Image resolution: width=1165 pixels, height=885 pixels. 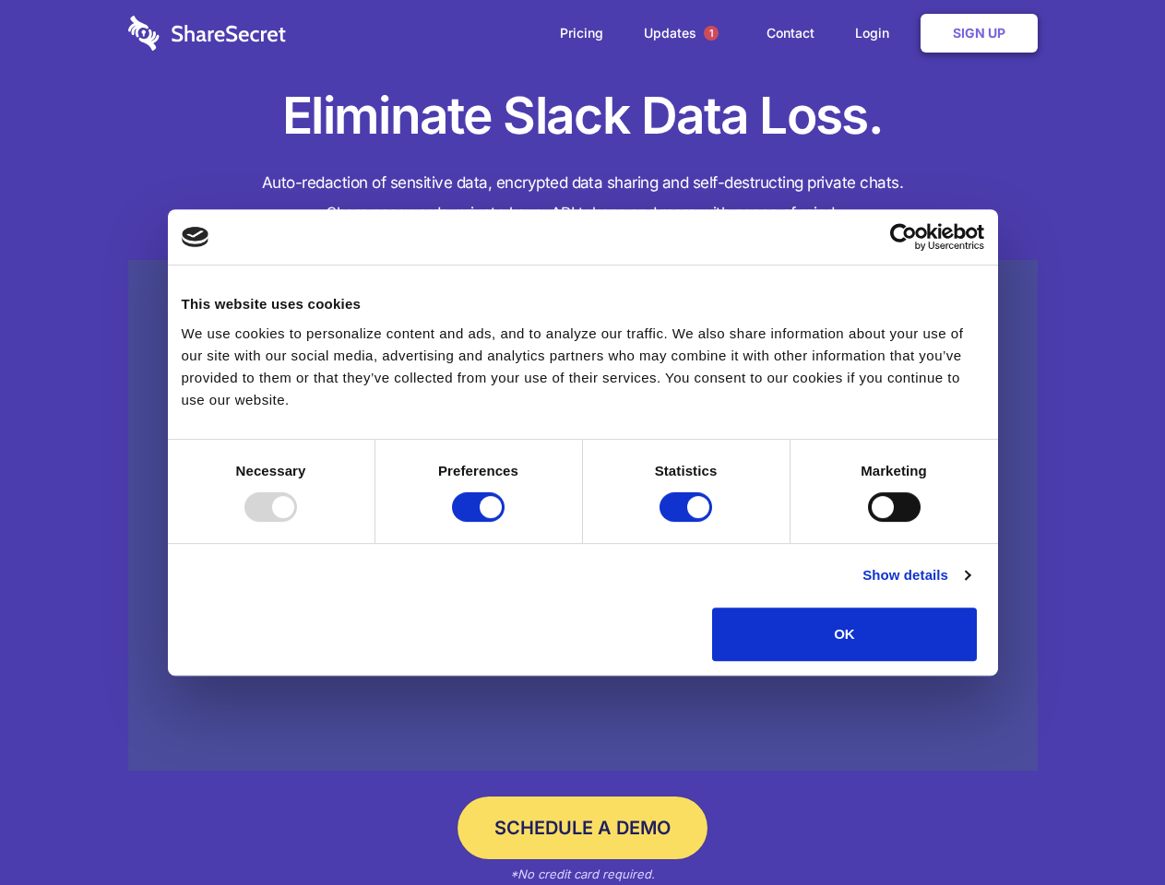 What do you see at coordinates (195, 237) in the screenshot?
I see `img: logo` at bounding box center [195, 237].